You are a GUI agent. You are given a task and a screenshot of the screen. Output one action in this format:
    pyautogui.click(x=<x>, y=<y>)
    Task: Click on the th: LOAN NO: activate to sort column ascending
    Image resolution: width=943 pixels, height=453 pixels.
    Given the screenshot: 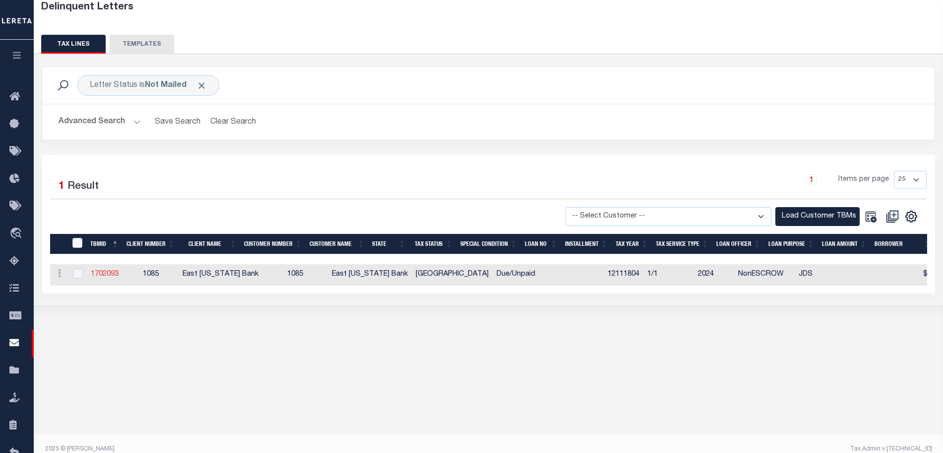 What is the action you would take?
    pyautogui.click(x=541, y=244)
    